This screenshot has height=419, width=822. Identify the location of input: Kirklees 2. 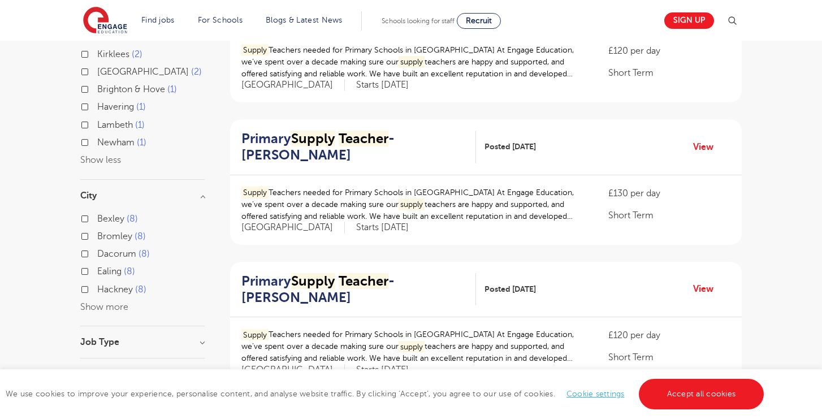
(101, 53).